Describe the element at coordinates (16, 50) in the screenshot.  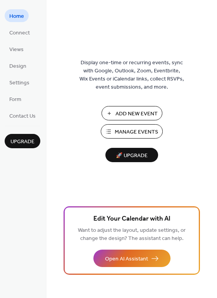
I see `span: Views` at that location.